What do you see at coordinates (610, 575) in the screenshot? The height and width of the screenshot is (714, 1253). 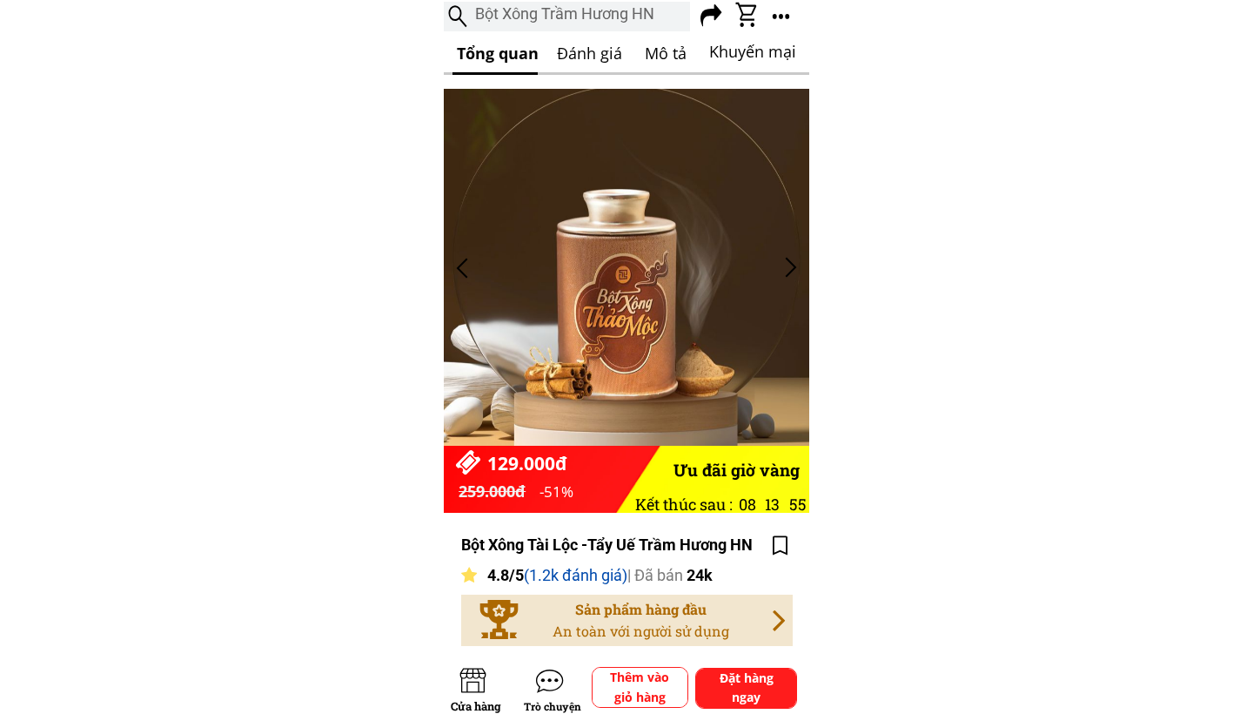 I see `h3: 4.8/5` at bounding box center [610, 575].